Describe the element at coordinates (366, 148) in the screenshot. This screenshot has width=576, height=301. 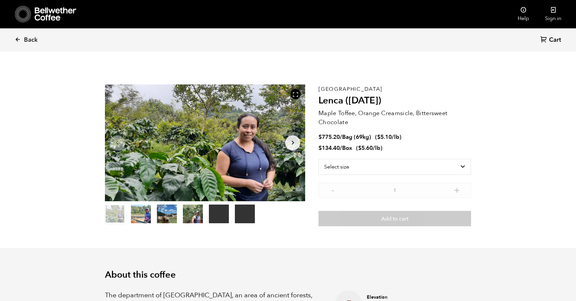
I see `bdi: 5.60` at that location.